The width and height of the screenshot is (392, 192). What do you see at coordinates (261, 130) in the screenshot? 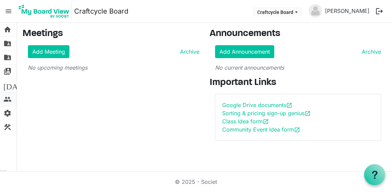
I see `a: Community Event Idea formopen_in_new` at bounding box center [261, 130].